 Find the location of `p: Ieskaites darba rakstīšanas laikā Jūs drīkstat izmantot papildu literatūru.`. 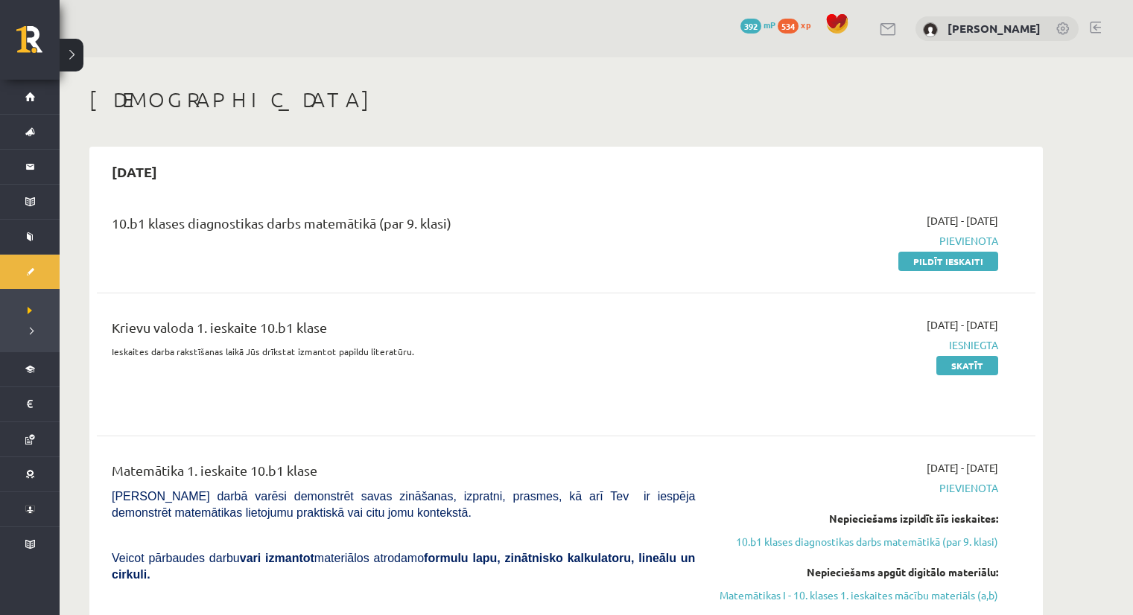

p: Ieskaites darba rakstīšanas laikā Jūs drīkstat izmantot papildu literatūru. is located at coordinates (403, 352).